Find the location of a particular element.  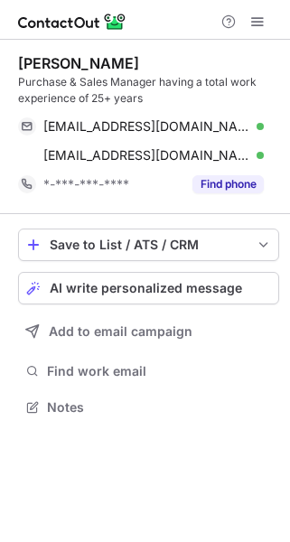

span: Notes is located at coordinates (159, 407).